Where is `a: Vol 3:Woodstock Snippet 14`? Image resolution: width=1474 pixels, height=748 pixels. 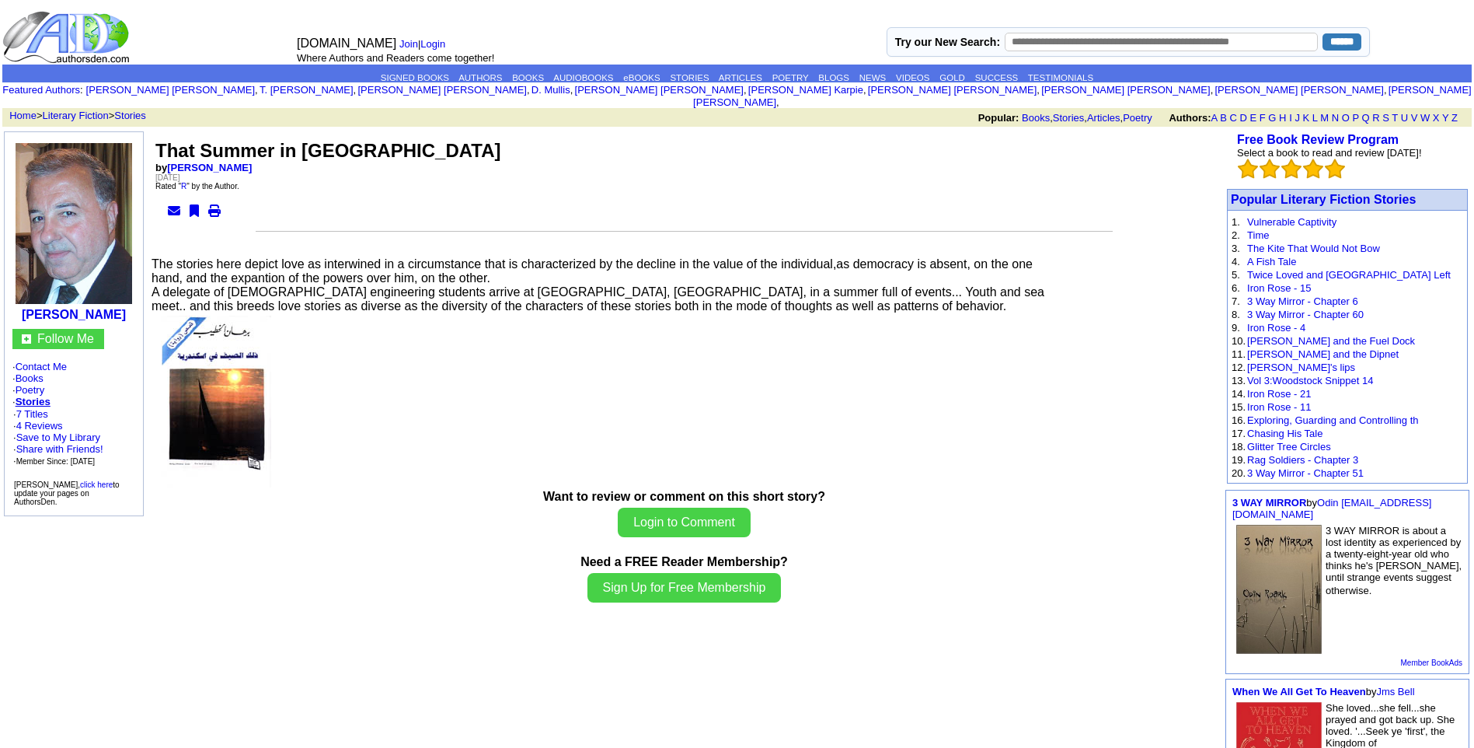
a: Vol 3:Woodstock Snippet 14 is located at coordinates (1310, 380).